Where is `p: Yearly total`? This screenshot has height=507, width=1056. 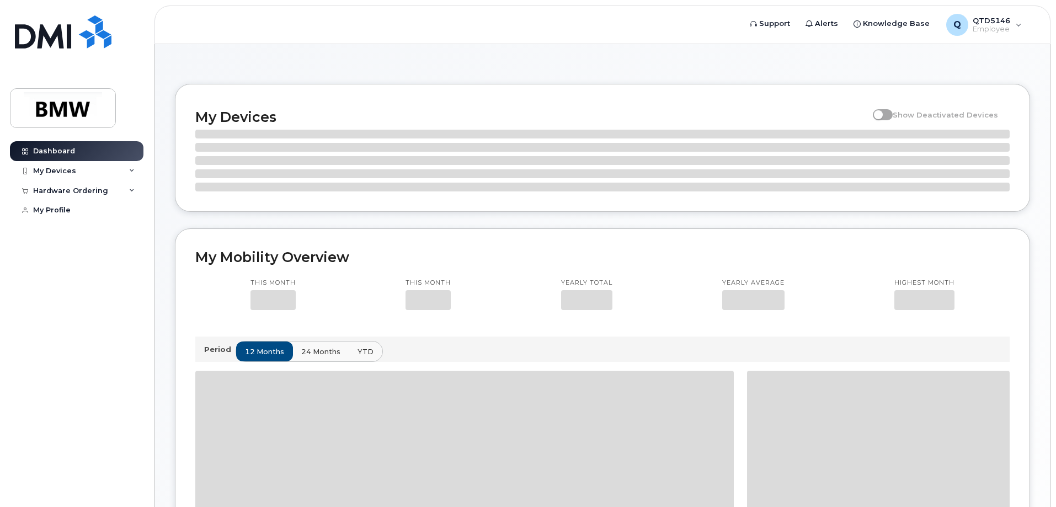 p: Yearly total is located at coordinates (587, 283).